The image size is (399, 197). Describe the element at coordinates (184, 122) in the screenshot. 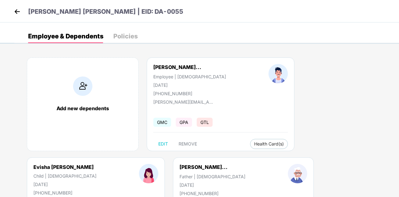

I see `span: GPA` at that location.